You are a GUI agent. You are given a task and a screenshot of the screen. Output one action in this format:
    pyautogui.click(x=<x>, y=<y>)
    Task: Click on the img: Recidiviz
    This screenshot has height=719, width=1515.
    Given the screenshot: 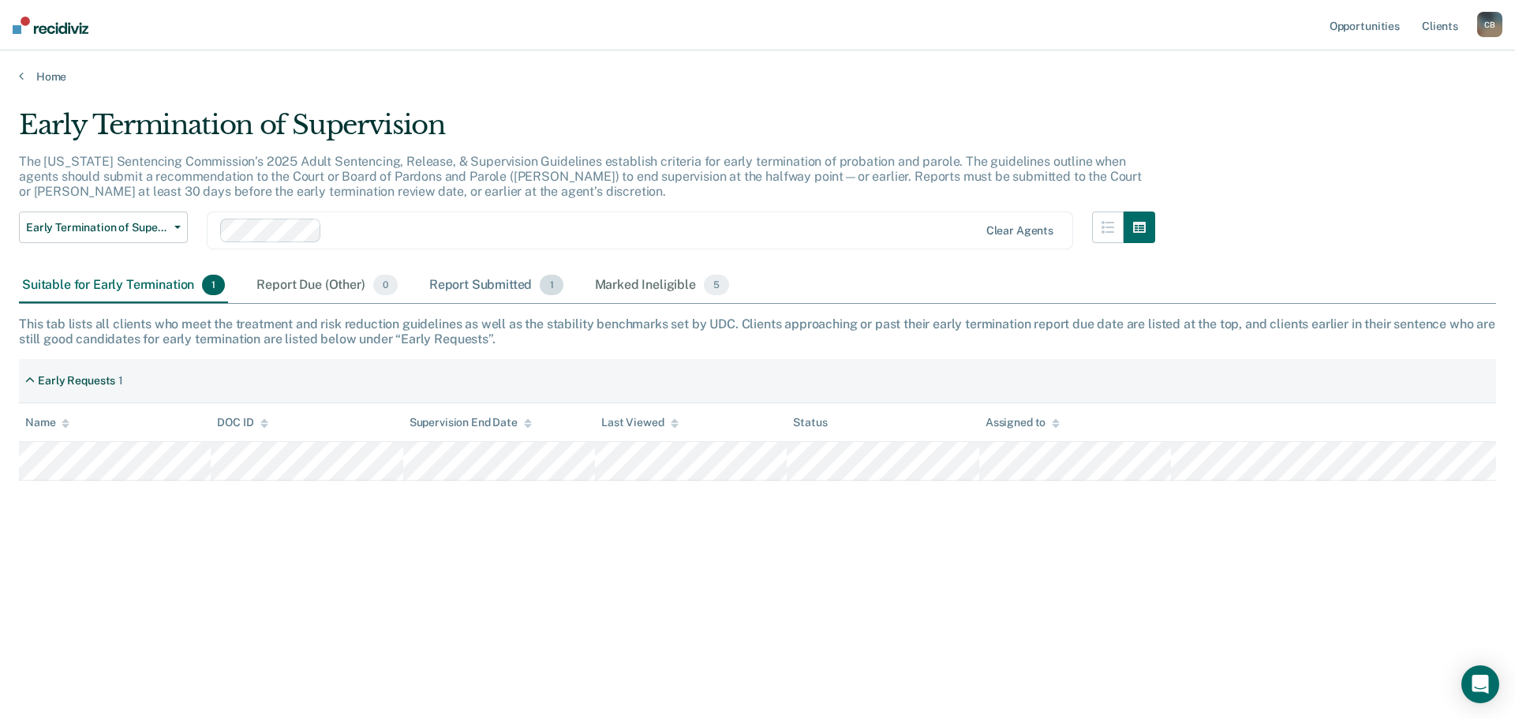 What is the action you would take?
    pyautogui.click(x=50, y=25)
    